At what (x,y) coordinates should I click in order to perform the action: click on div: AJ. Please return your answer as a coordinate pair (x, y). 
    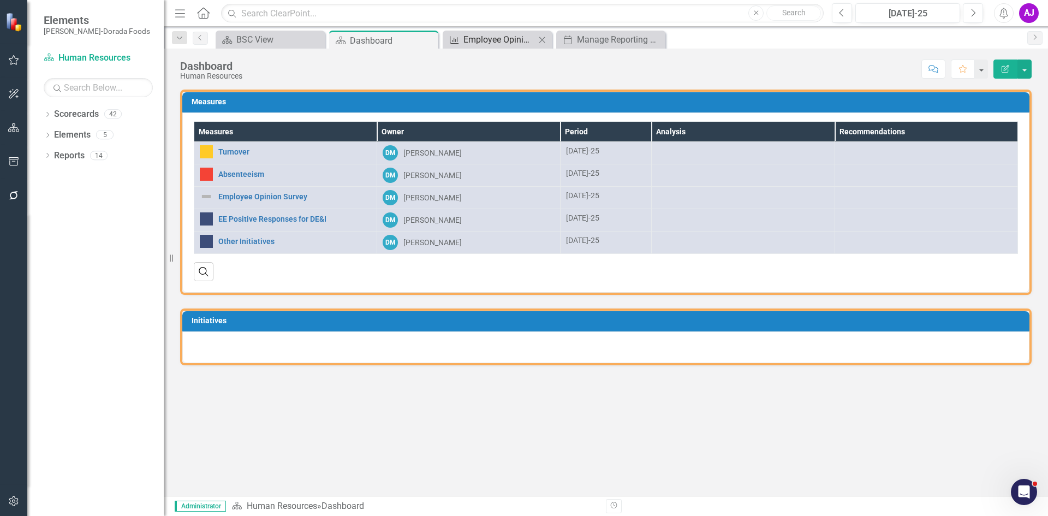
    Looking at the image, I should click on (1029, 13).